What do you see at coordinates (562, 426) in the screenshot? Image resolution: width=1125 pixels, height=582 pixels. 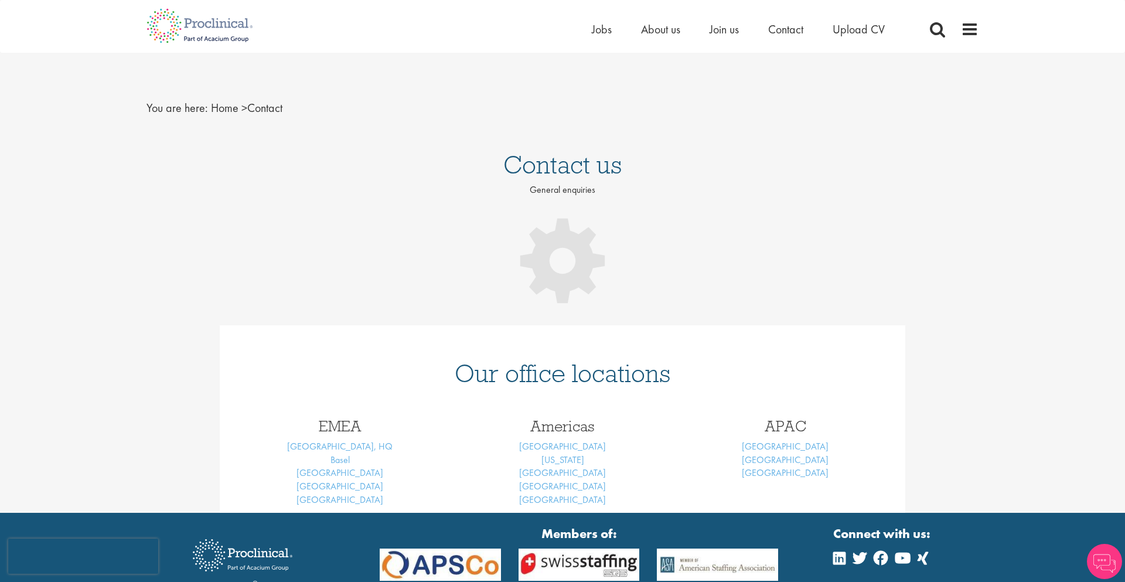 I see `h3: Americas` at bounding box center [562, 426].